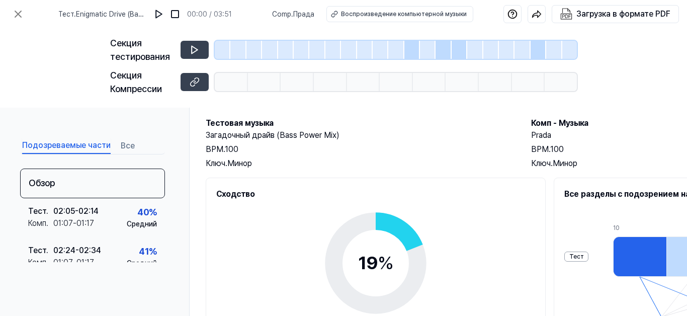 The width and height of the screenshot is (687, 316). I want to click on div: 19, so click(376, 263).